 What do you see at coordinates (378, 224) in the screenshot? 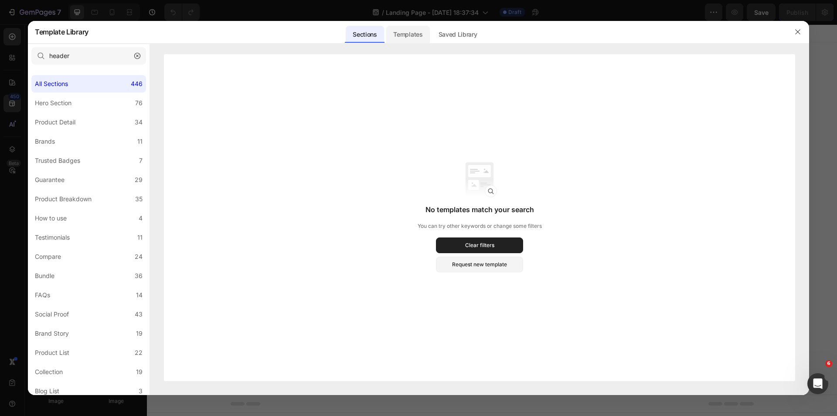
I see `button: Add elements` at bounding box center [378, 224].